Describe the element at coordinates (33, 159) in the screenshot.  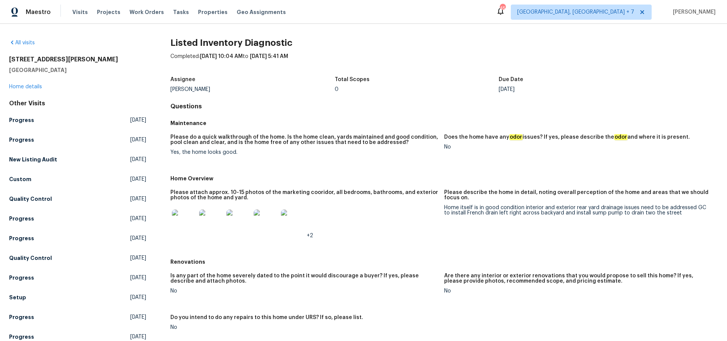
I see `h5: New Listing Audit` at that location.